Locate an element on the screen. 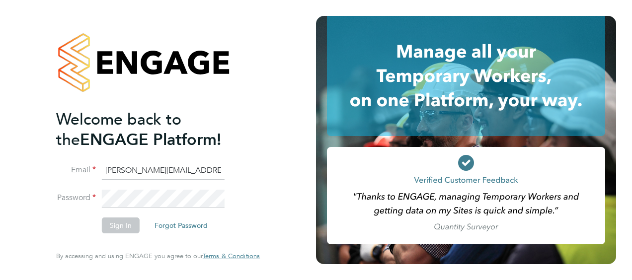 This screenshot has width=632, height=280. span: Terms & Conditions is located at coordinates (231, 256).